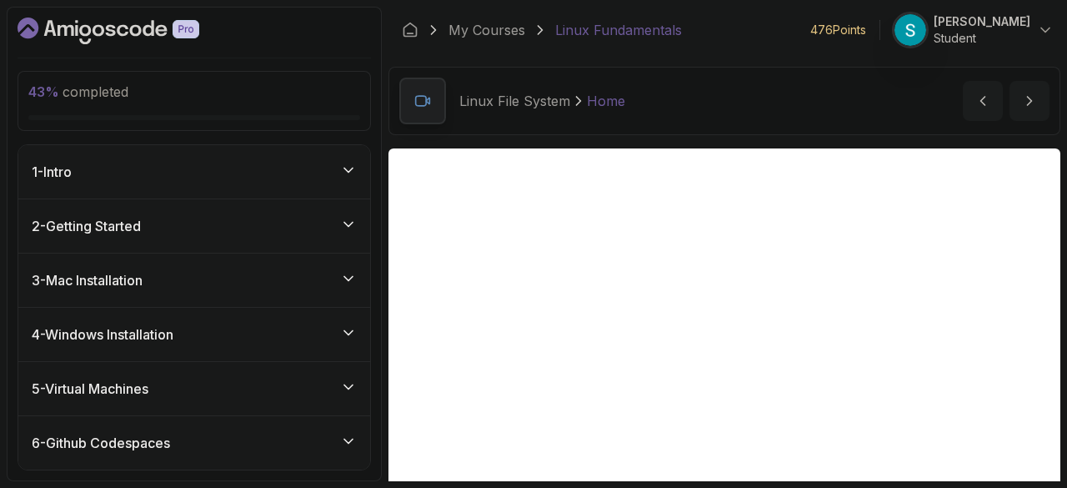 The width and height of the screenshot is (1067, 488). I want to click on button: previous content, so click(983, 101).